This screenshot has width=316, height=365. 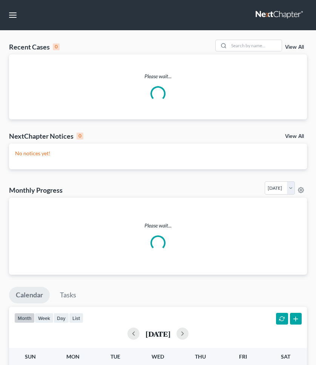 What do you see at coordinates (36, 190) in the screenshot?
I see `h3: Monthly Progress` at bounding box center [36, 190].